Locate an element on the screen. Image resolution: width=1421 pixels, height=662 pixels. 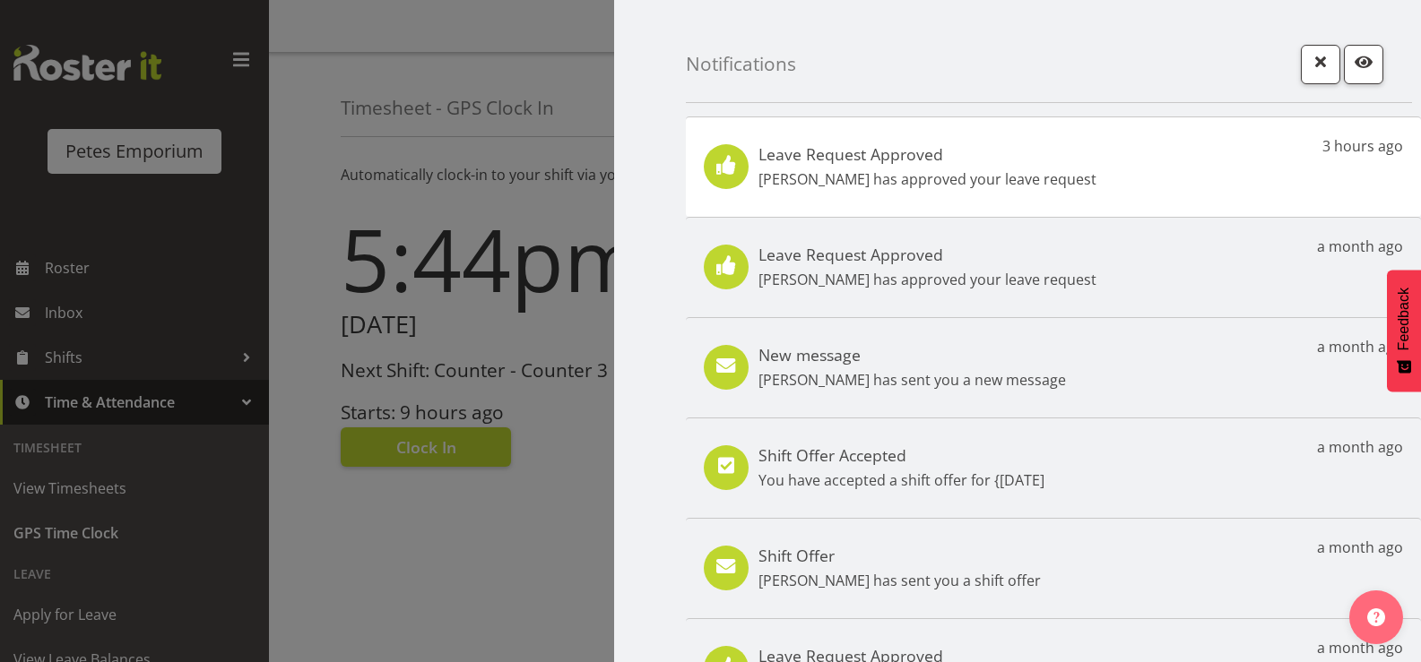
h4: Notifications is located at coordinates (740, 64).